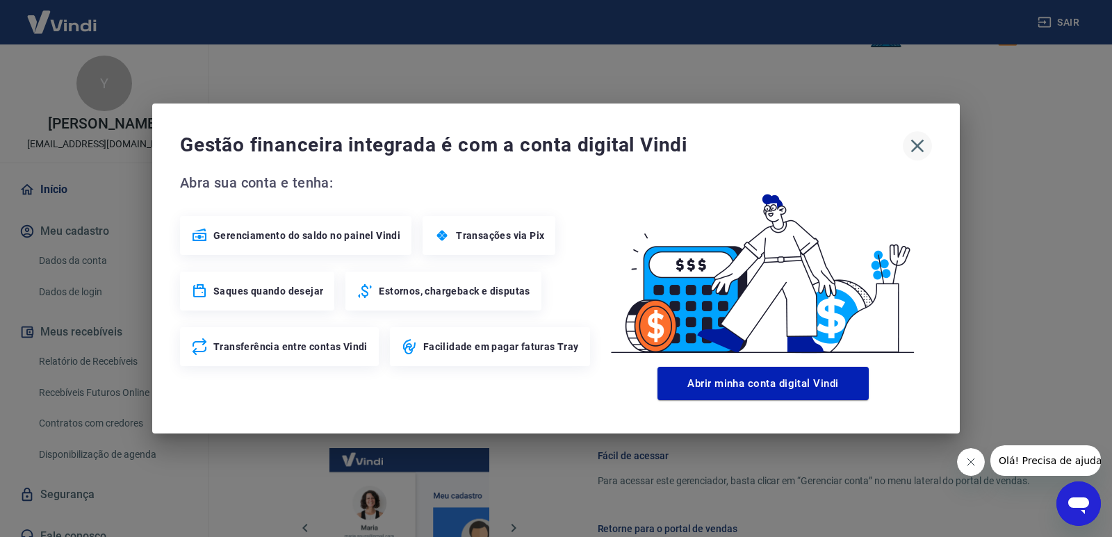 Image resolution: width=1112 pixels, height=537 pixels. Describe the element at coordinates (387, 183) in the screenshot. I see `span: Abra sua conta e tenha:` at that location.